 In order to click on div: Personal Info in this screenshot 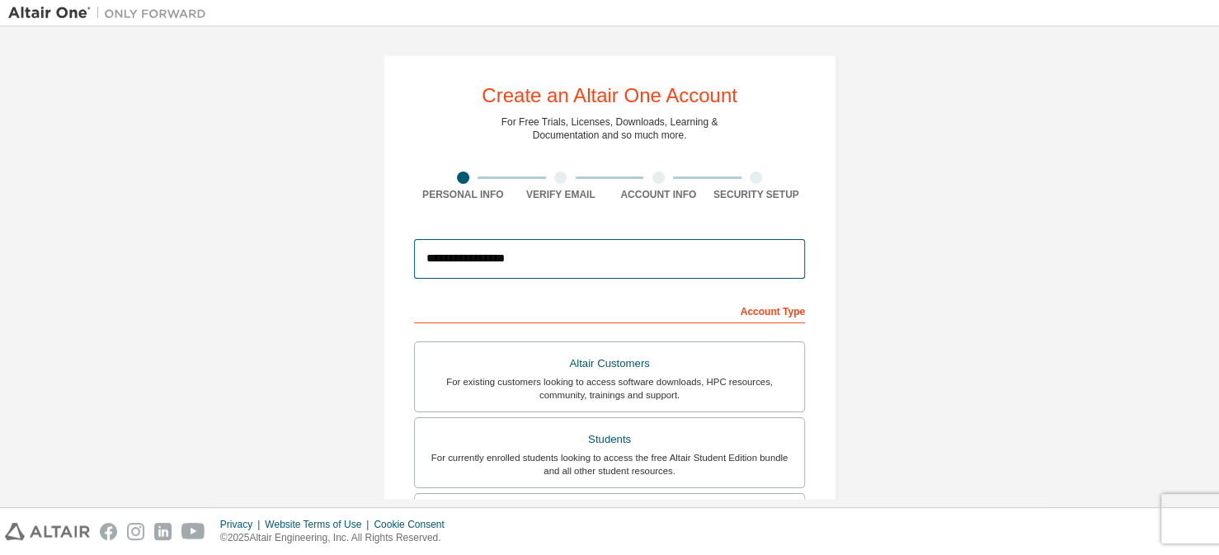, I will do `click(463, 195)`.